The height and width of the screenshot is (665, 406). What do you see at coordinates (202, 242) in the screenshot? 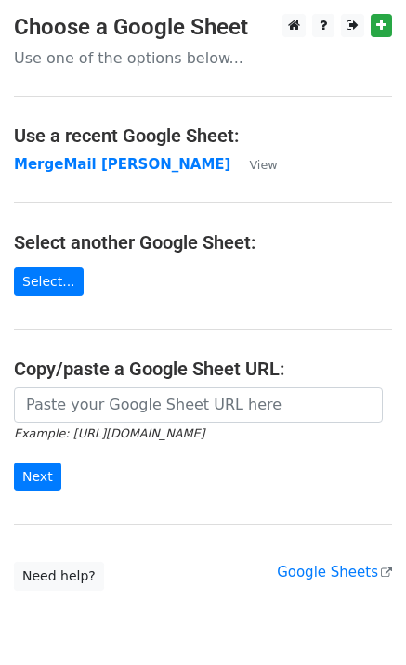
I see `h4: Select another Google Sheet:` at bounding box center [202, 242].